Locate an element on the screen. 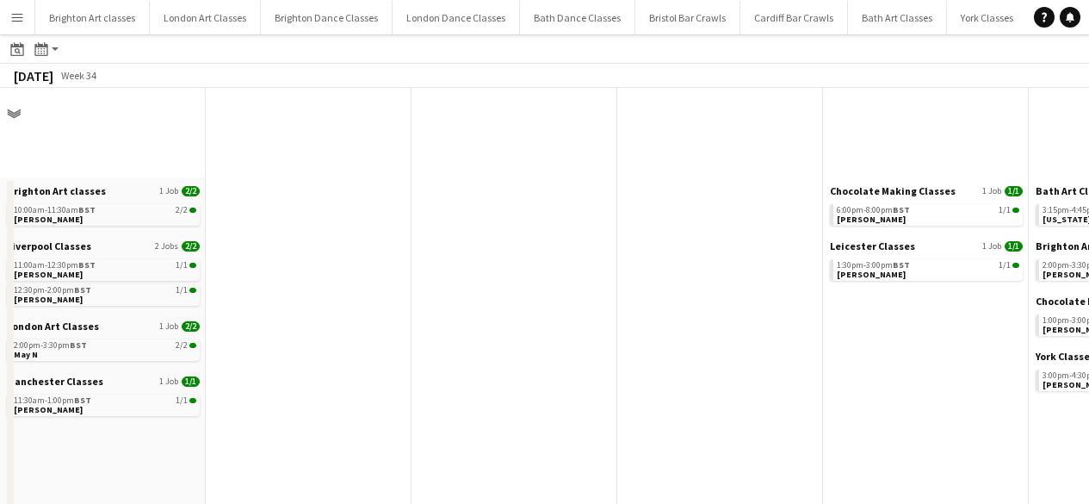  span: Leicester Classes is located at coordinates (872, 245).